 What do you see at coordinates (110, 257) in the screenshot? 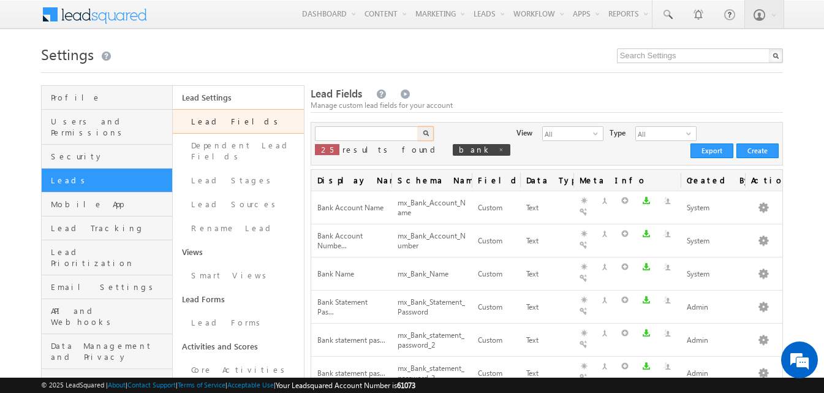
I see `span: Lead Prioritization` at bounding box center [110, 257].